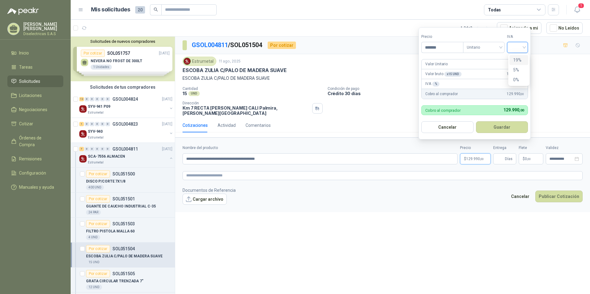 This screenshot has height=294, width=590. What do you see at coordinates (484, 47) in the screenshot?
I see `span: Unitario` at bounding box center [484, 47].